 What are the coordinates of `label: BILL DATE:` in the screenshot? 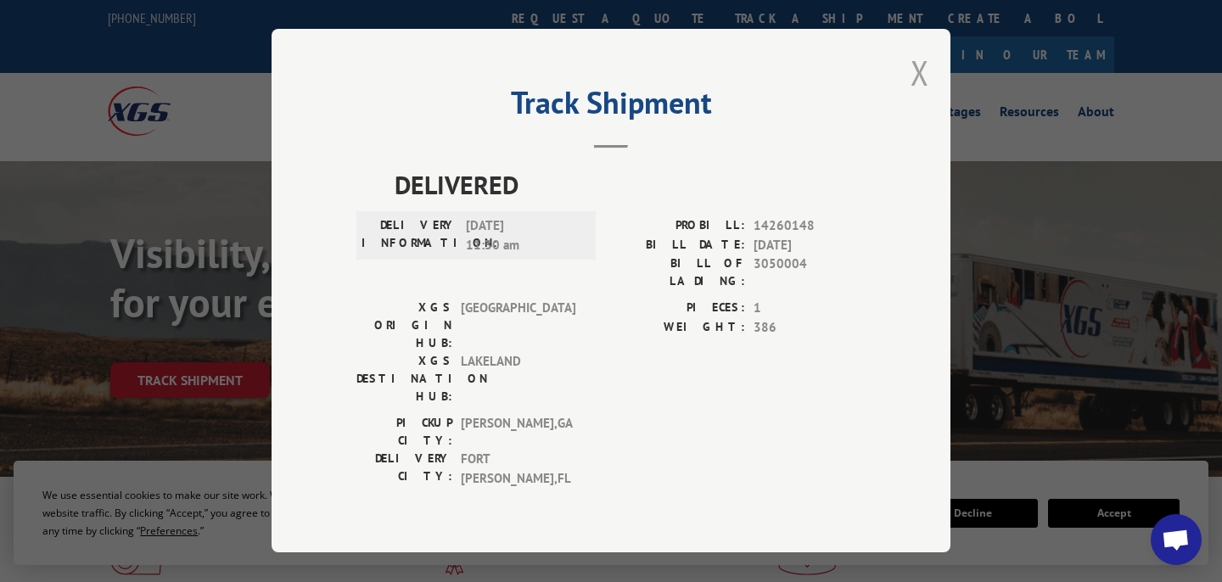 It's located at (678, 245).